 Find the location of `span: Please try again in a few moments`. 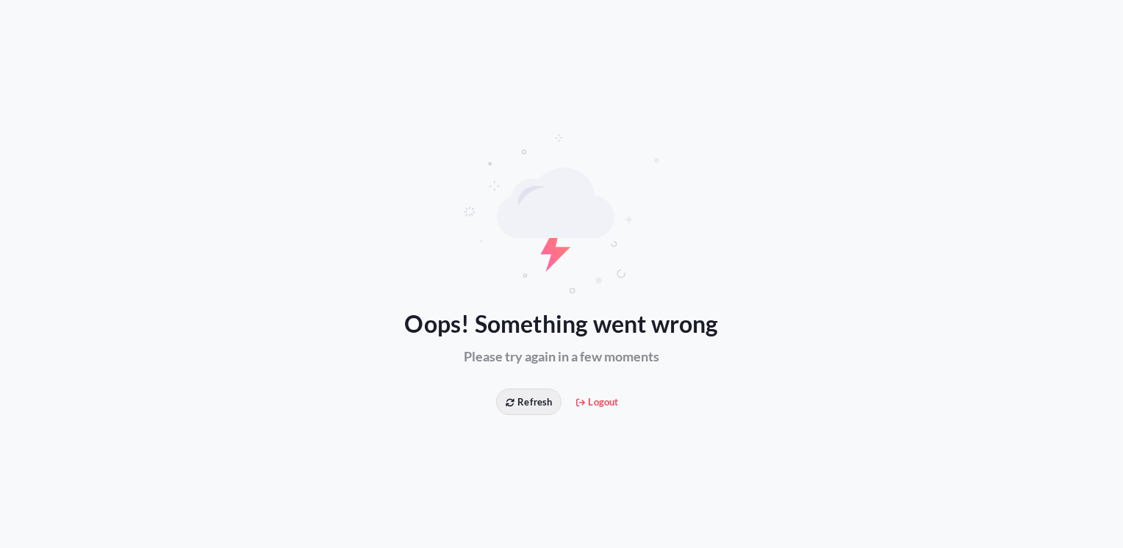

span: Please try again in a few moments is located at coordinates (562, 357).